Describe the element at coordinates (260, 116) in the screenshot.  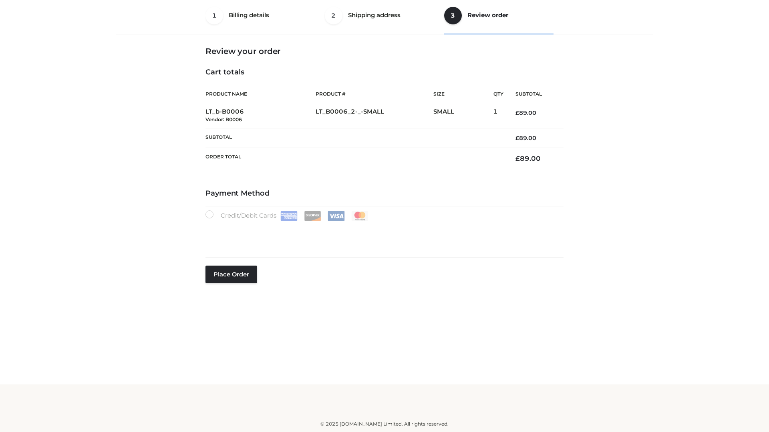
I see `td: LT_b-B0006` at that location.